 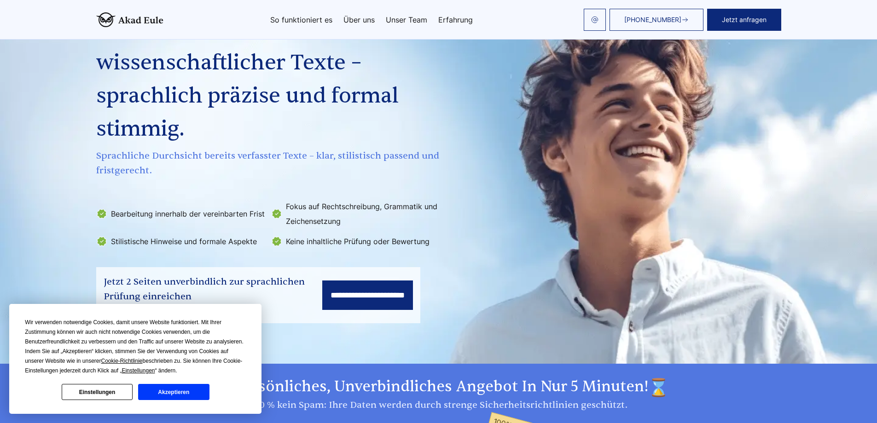 What do you see at coordinates (594, 20) in the screenshot?
I see `img: email` at bounding box center [594, 20].